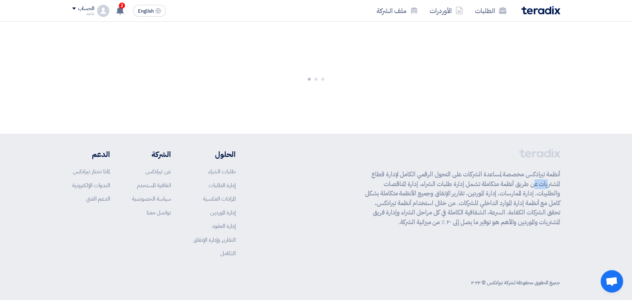  I want to click on a: المزادات العكسية, so click(219, 199).